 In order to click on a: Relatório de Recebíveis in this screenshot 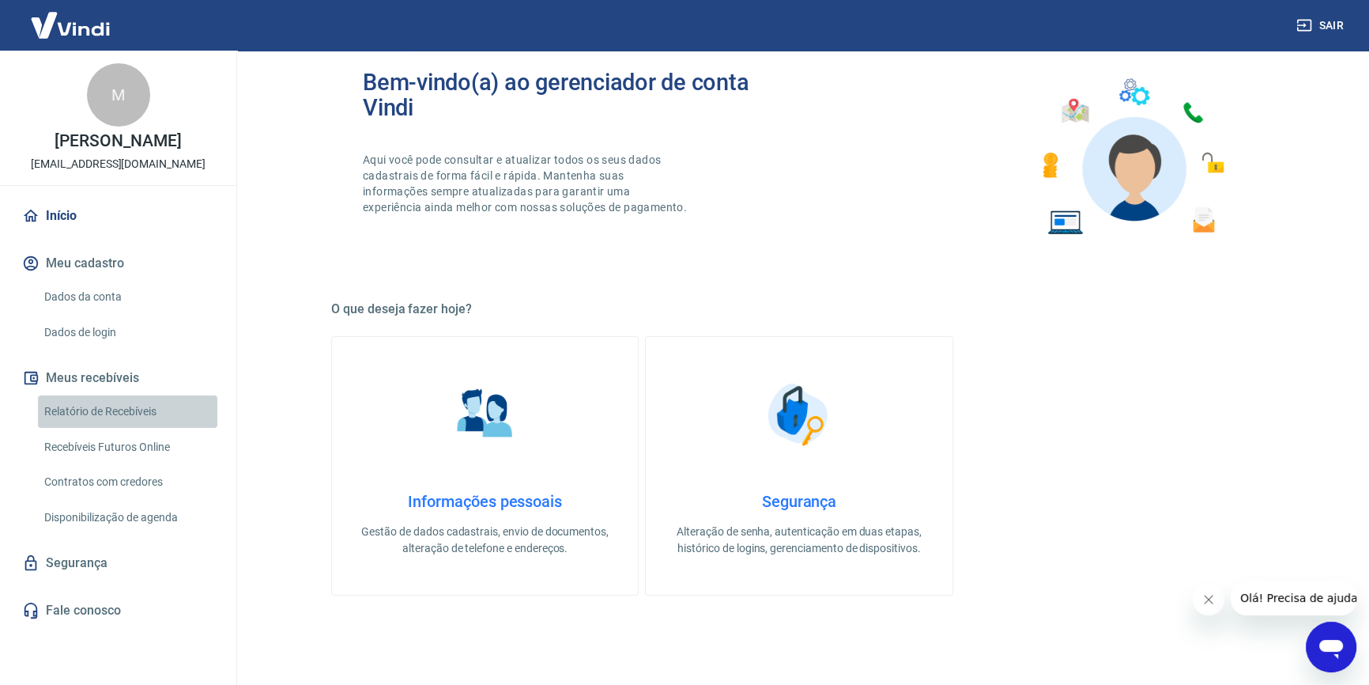, I will do `click(127, 411)`.